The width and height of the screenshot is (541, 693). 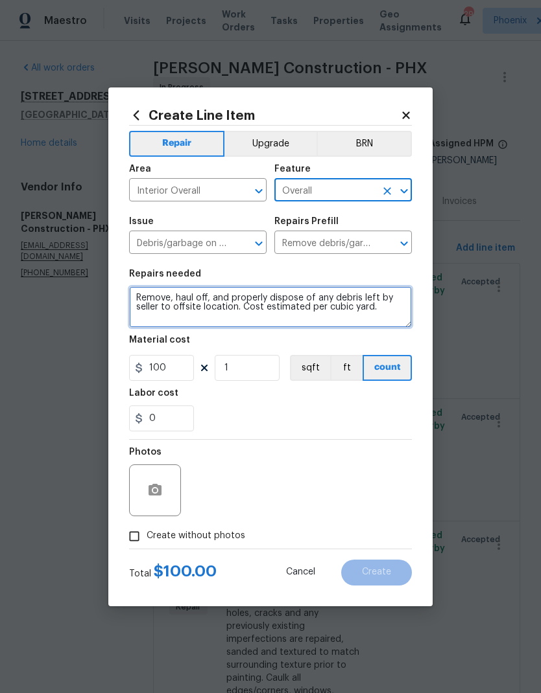 What do you see at coordinates (346, 368) in the screenshot?
I see `button: ft` at bounding box center [346, 368].